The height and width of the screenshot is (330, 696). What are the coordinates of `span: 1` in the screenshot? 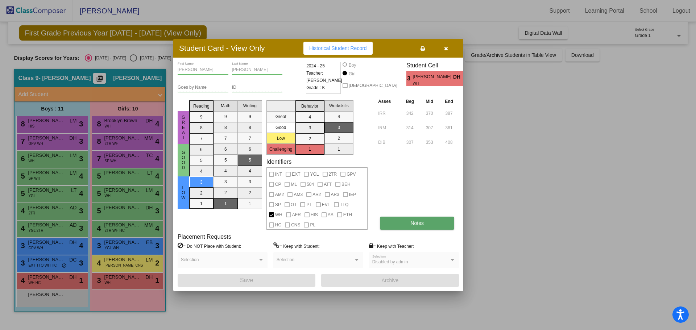 It's located at (466, 79).